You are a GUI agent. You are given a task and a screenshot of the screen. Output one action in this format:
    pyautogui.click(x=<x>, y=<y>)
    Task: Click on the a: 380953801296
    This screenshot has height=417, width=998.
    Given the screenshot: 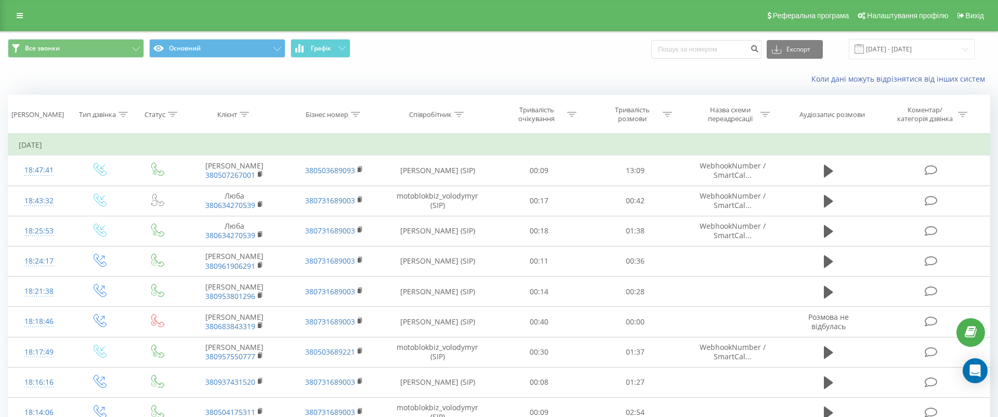 What is the action you would take?
    pyautogui.click(x=230, y=296)
    